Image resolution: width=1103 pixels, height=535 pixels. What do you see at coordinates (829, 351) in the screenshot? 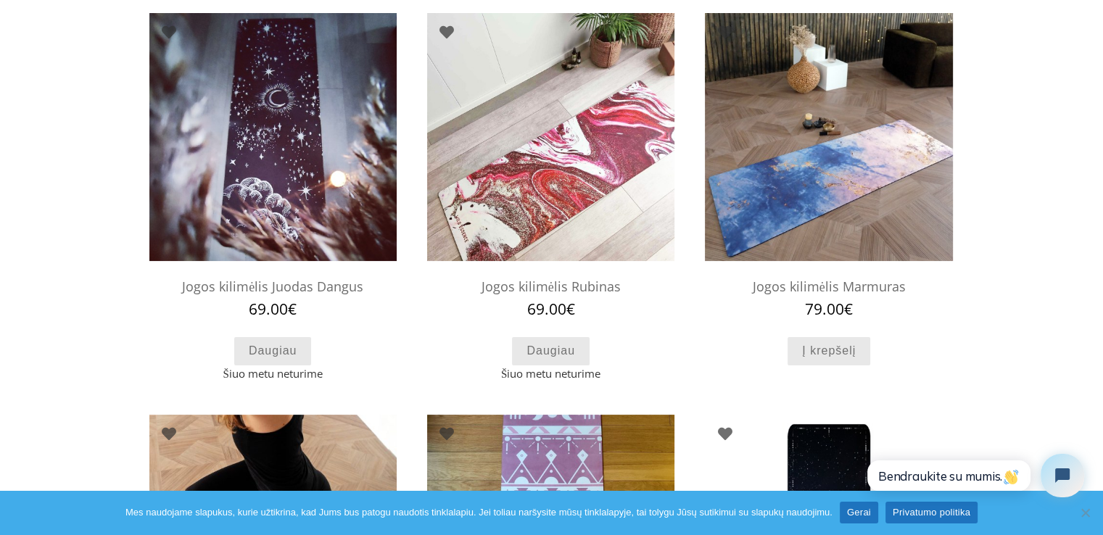
I see `a: Add to cart: “Jogos kilimėlis Marmuras”` at bounding box center [829, 351].